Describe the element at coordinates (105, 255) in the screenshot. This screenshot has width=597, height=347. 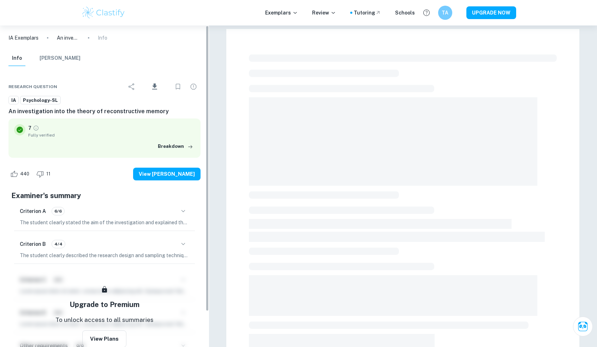
I see `p: The student clearly described the research design and sampling technique used in the study. Relev...` at that location.